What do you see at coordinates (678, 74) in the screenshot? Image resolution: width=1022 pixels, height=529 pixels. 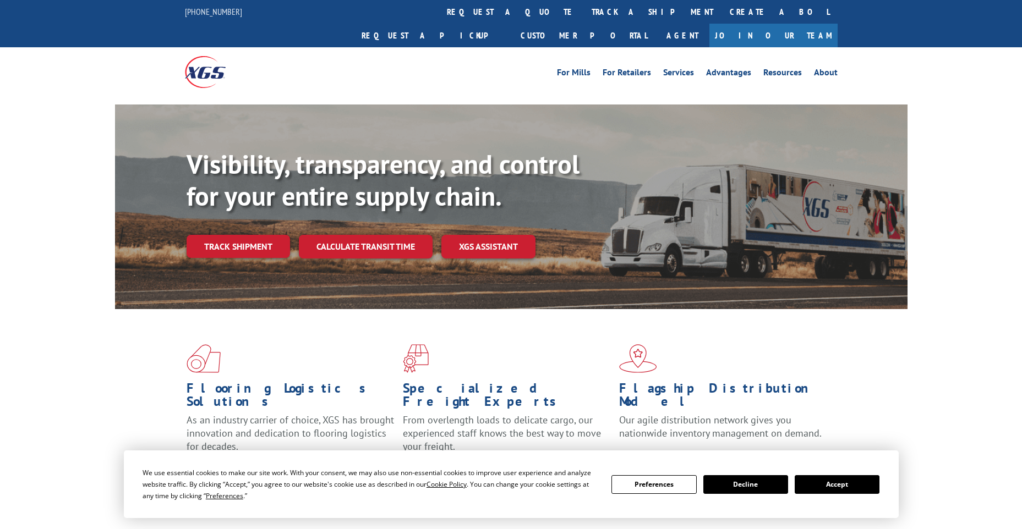 I see `a: Services` at bounding box center [678, 74].